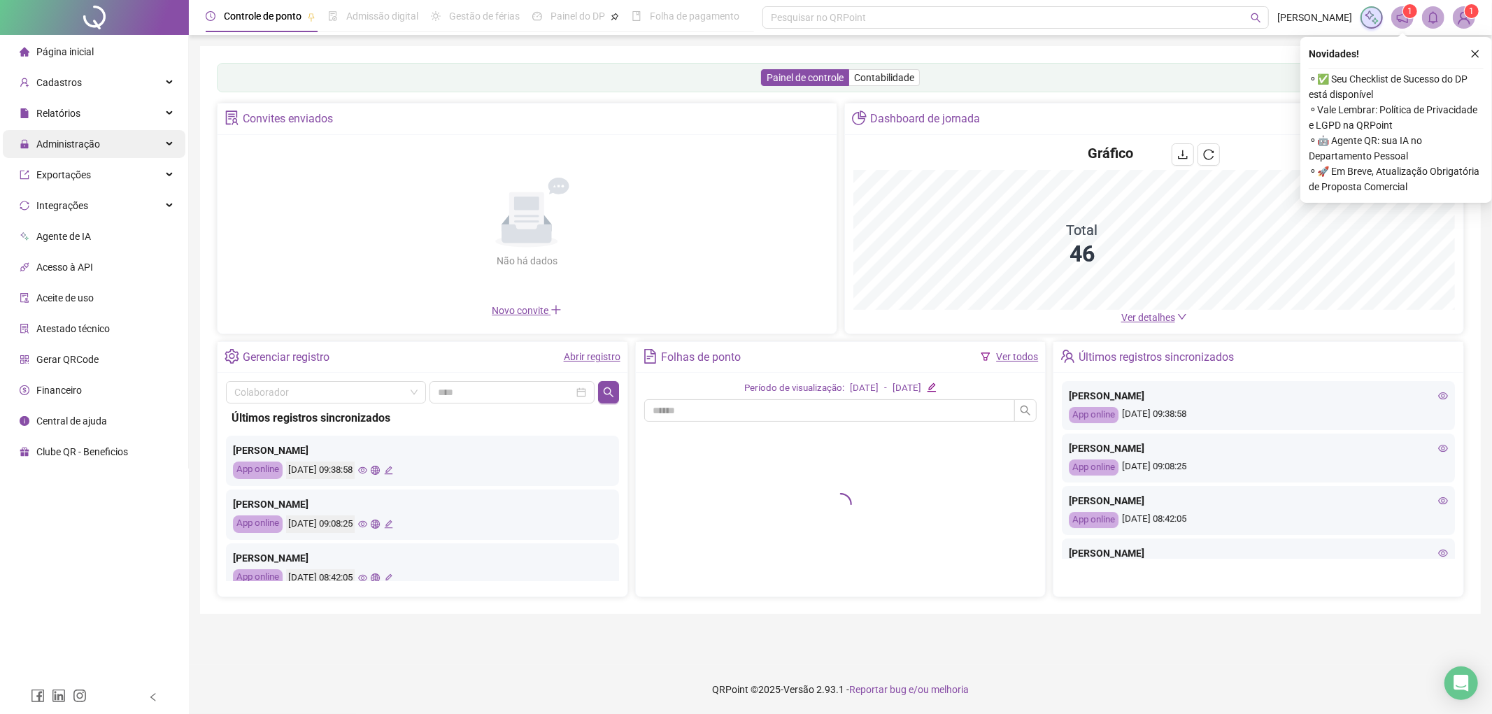  Describe the element at coordinates (794, 388) in the screenshot. I see `div: Período de visualização:` at that location.